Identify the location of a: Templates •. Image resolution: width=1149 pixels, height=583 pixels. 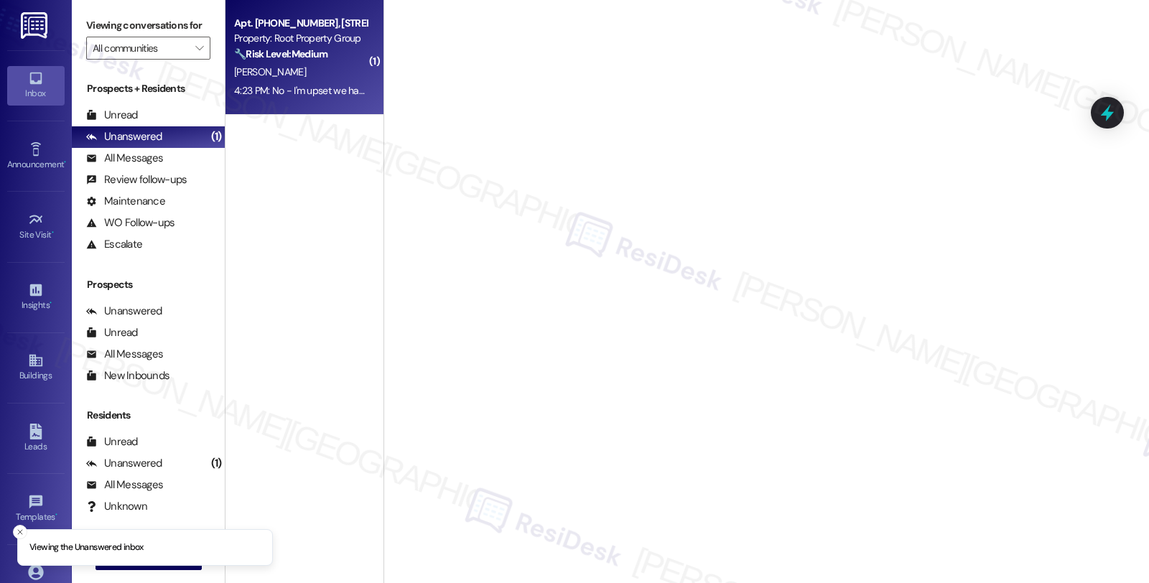
(36, 509).